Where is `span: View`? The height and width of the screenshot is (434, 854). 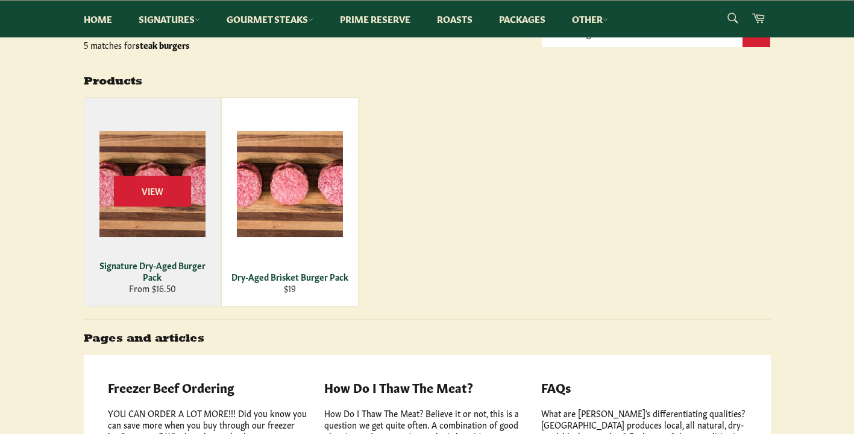
span: View is located at coordinates (153, 191).